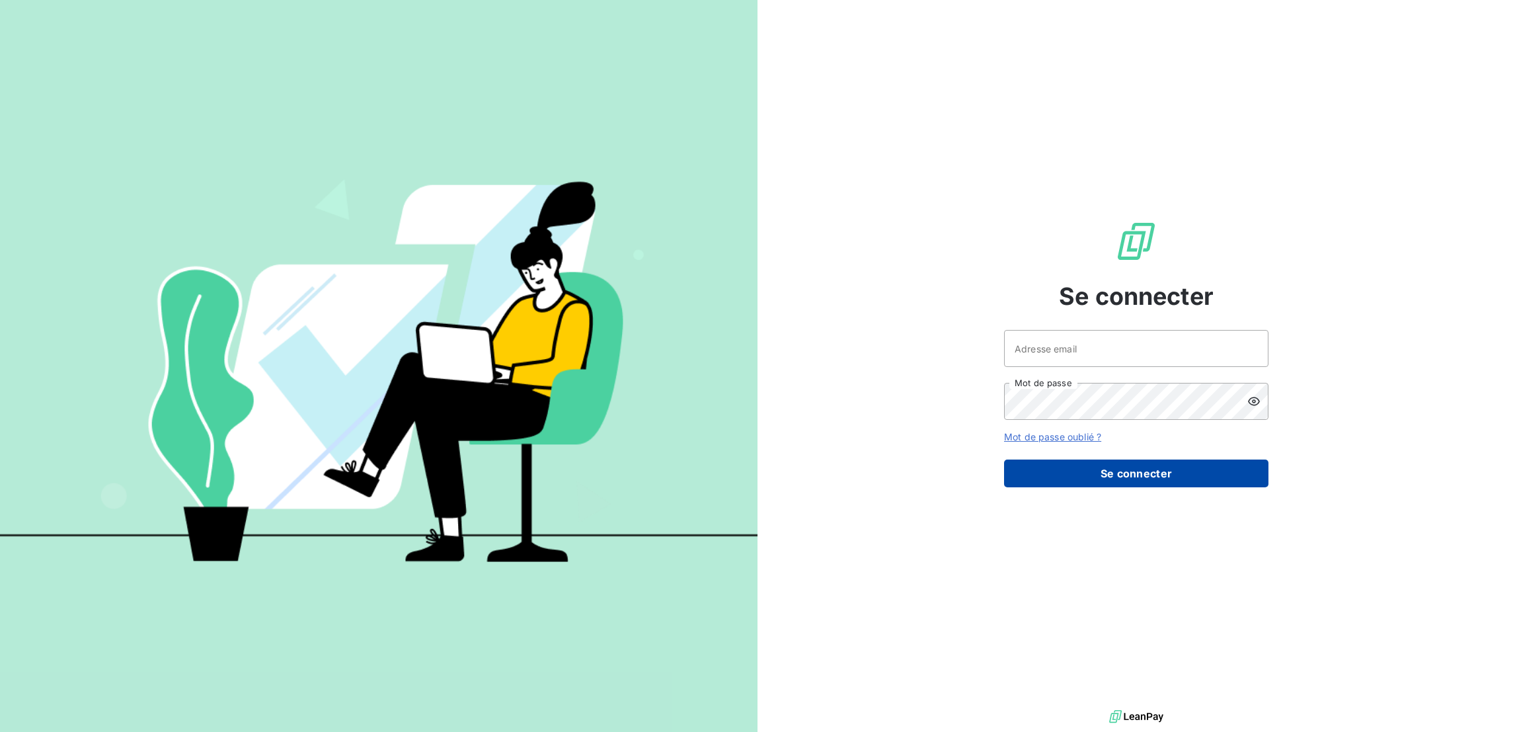 This screenshot has width=1515, height=732. Describe the element at coordinates (1137, 473) in the screenshot. I see `button: Se connecter` at that location.